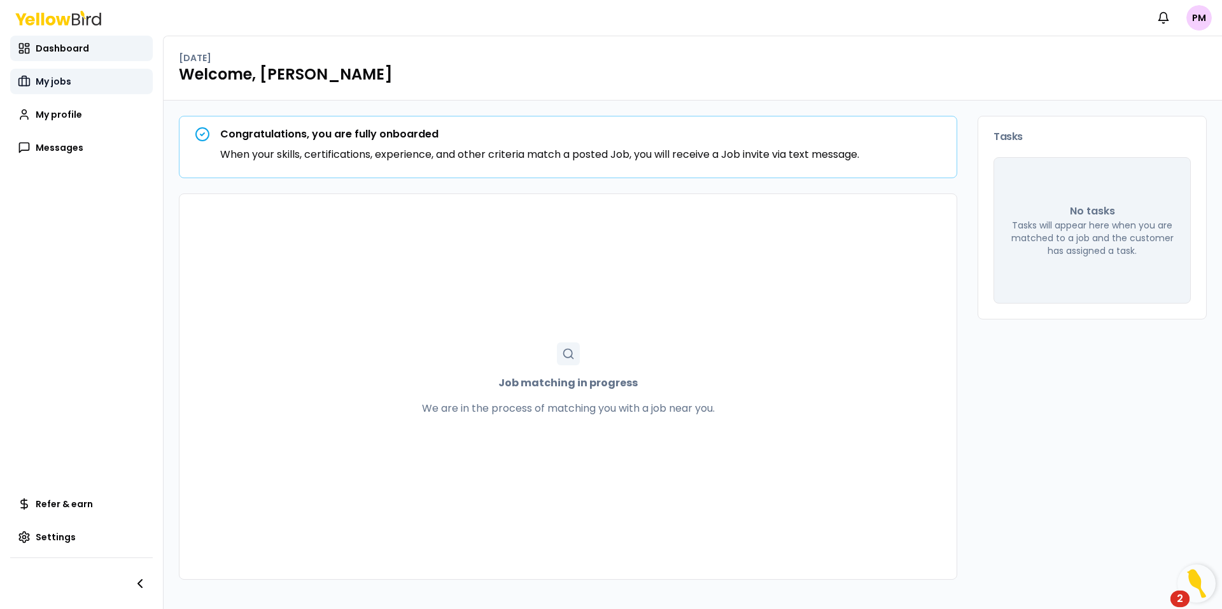  Describe the element at coordinates (329, 134) in the screenshot. I see `strong: Congratulations, you are fully onboarded` at that location.